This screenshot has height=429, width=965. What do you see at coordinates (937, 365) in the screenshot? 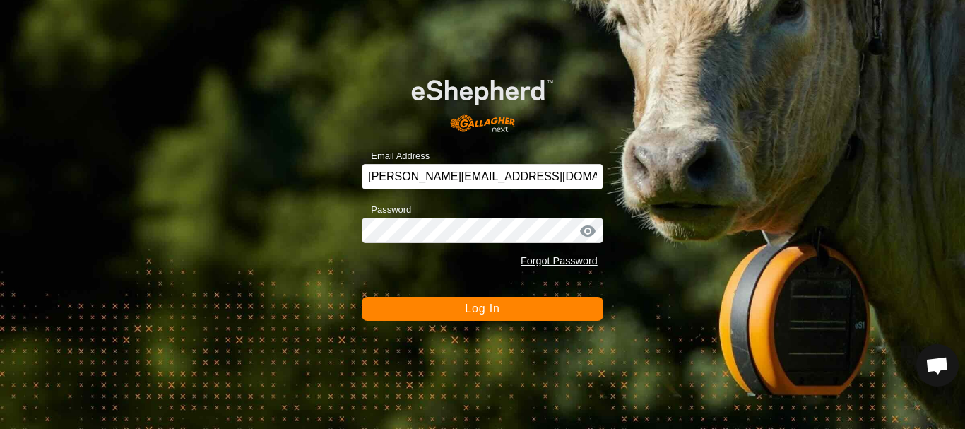
I see `div: Open chat` at bounding box center [937, 365].